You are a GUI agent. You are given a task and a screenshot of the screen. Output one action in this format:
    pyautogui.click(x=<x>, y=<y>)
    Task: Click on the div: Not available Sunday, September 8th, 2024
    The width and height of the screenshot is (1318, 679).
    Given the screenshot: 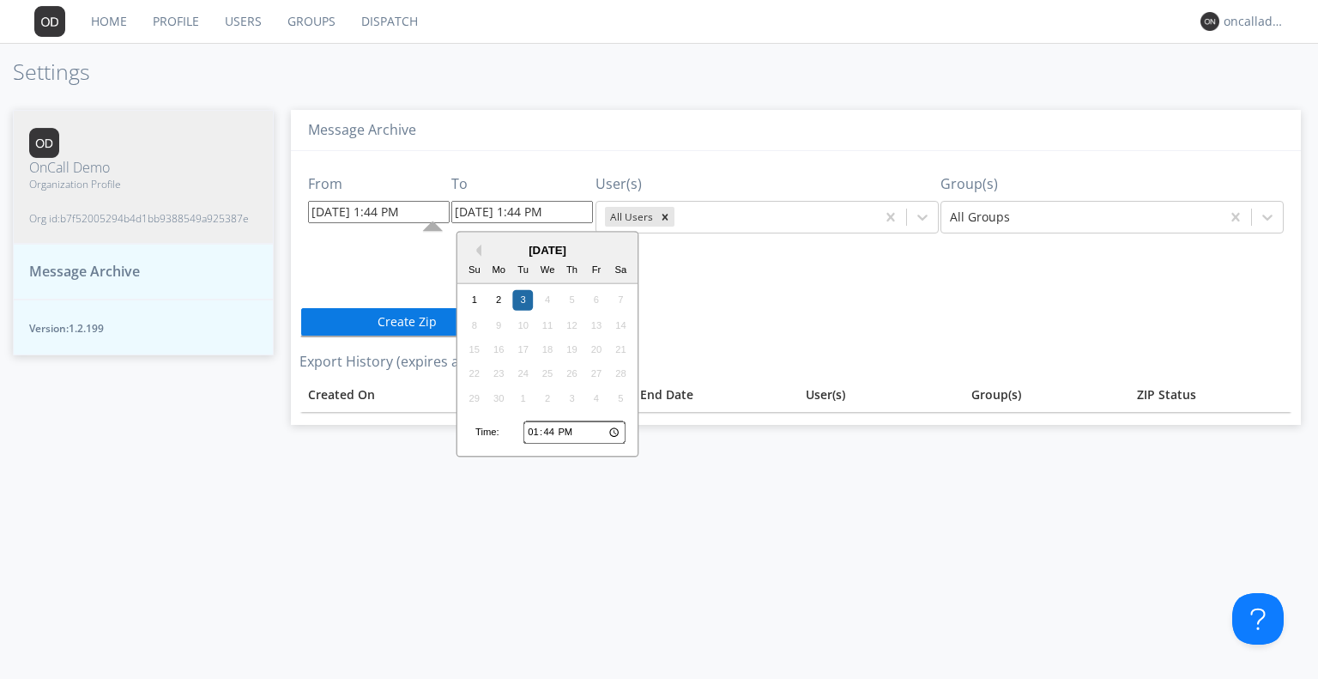 What is the action you would take?
    pyautogui.click(x=474, y=325)
    